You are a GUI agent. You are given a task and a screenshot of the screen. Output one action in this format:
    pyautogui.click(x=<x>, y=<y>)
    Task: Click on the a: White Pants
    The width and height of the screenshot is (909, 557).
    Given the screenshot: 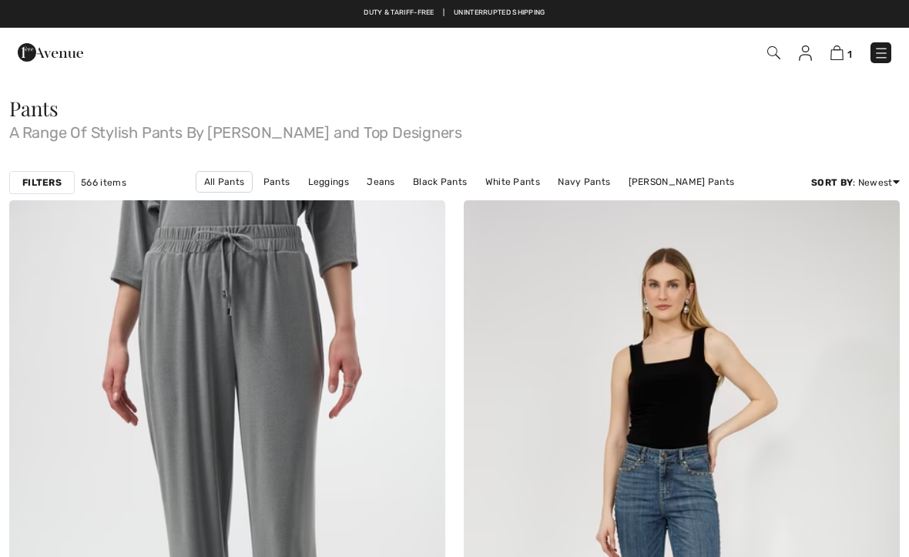 What is the action you would take?
    pyautogui.click(x=512, y=182)
    